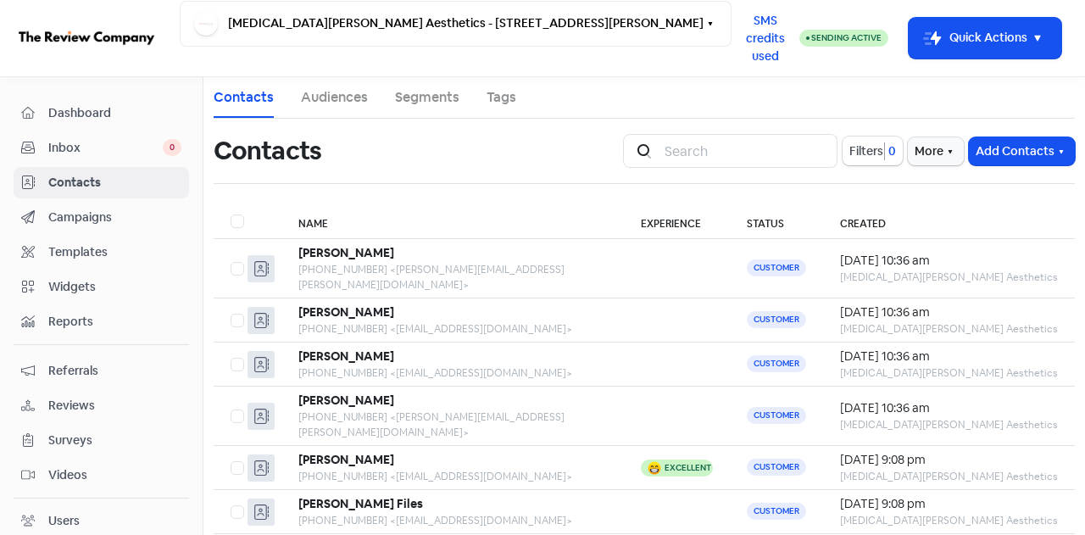 The image size is (1085, 535). Describe the element at coordinates (101, 370) in the screenshot. I see `a: Referrals` at that location.